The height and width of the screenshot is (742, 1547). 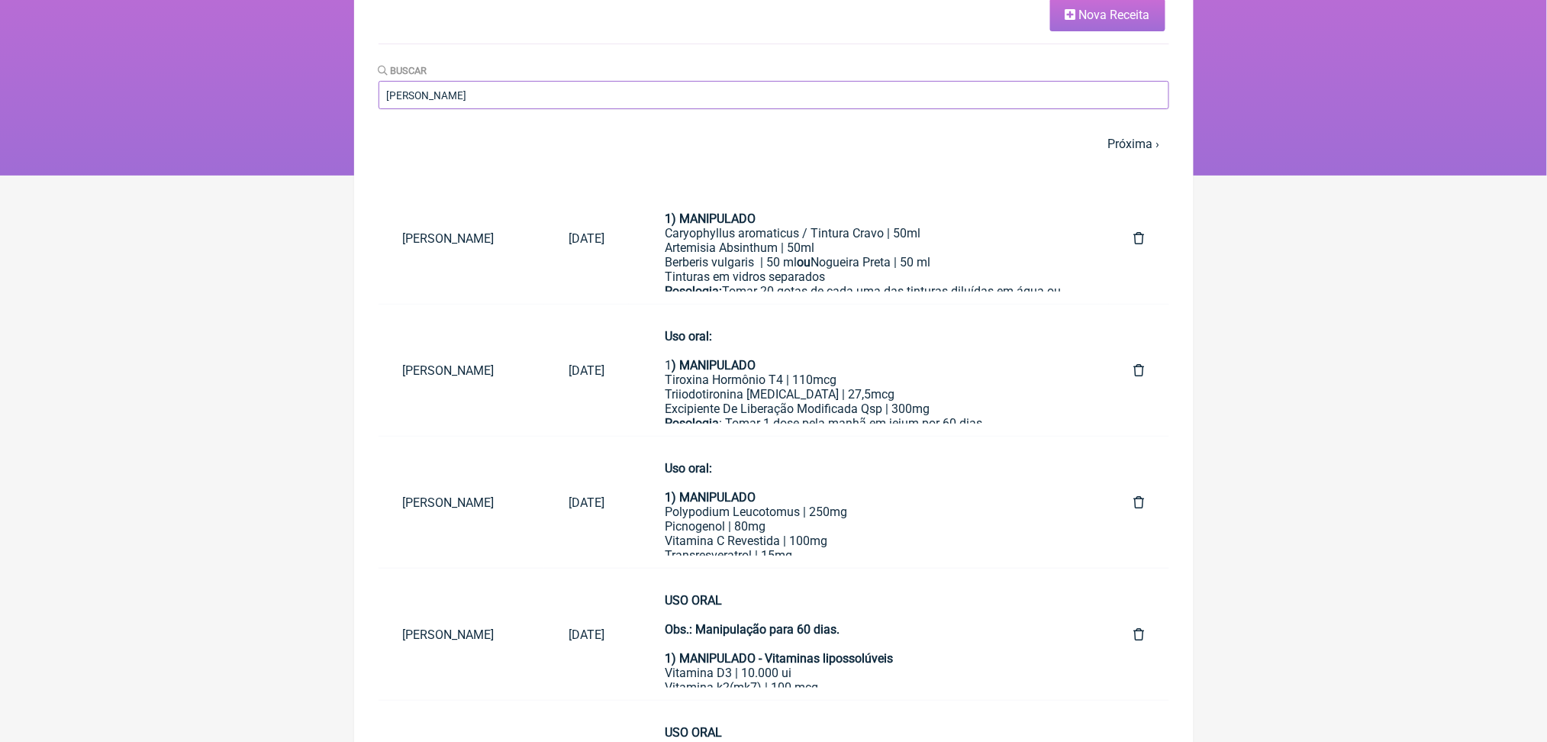 What do you see at coordinates (869, 365) in the screenshot?
I see `div: 1` at bounding box center [869, 365].